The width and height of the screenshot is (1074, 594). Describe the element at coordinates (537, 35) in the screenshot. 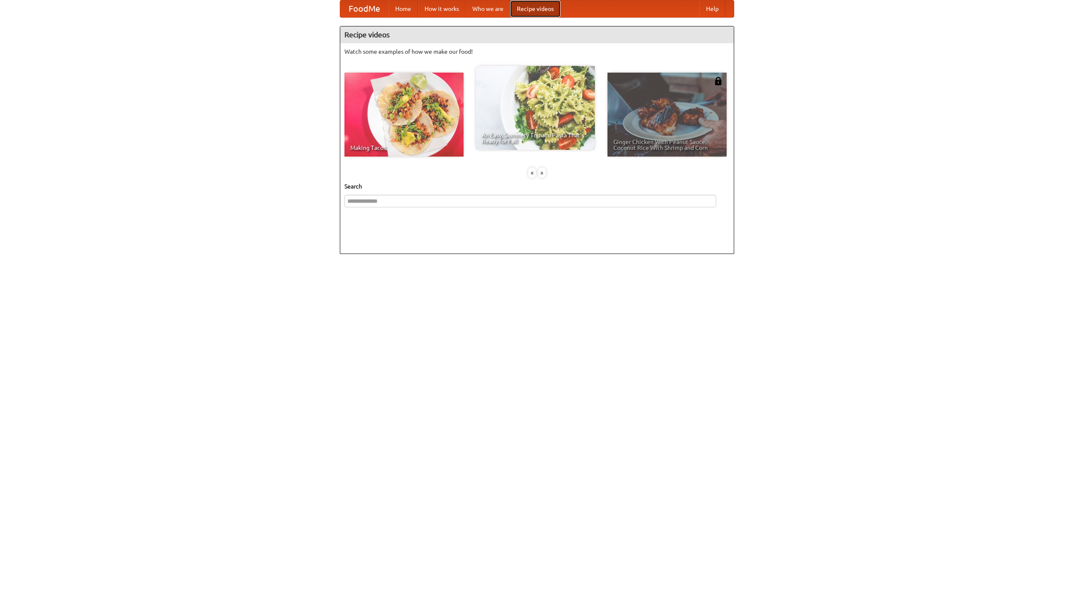

I see `h4: Recipe videos` at that location.